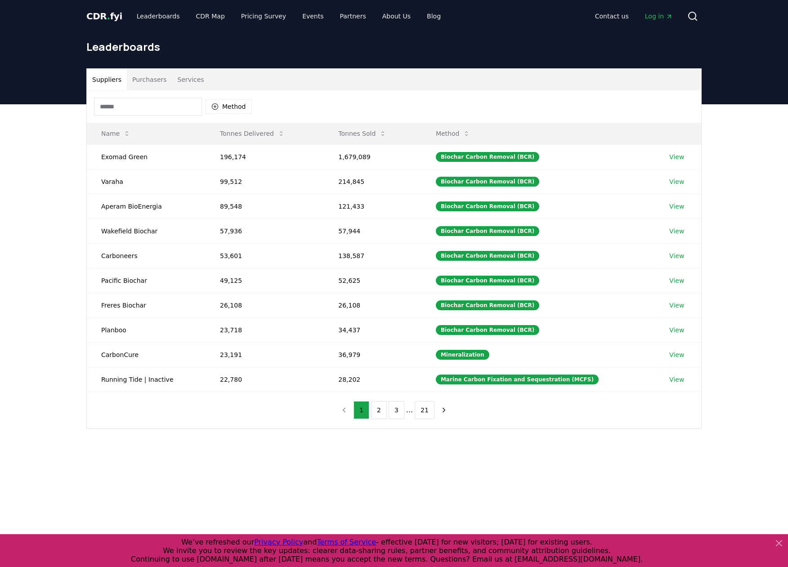 This screenshot has height=567, width=788. I want to click on td: 52,625, so click(372, 280).